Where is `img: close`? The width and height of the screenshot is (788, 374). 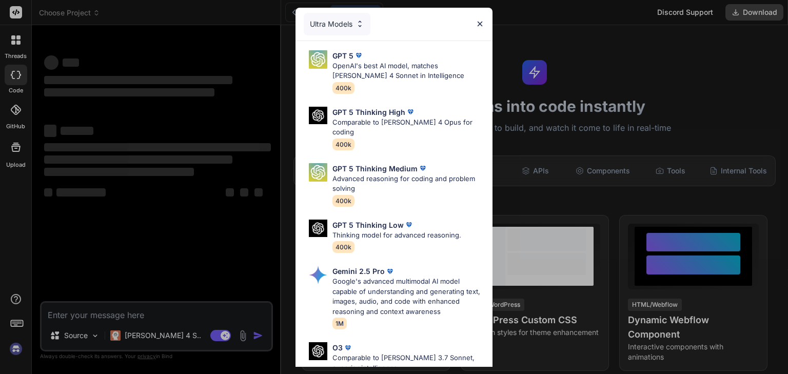
img: close is located at coordinates (479, 24).